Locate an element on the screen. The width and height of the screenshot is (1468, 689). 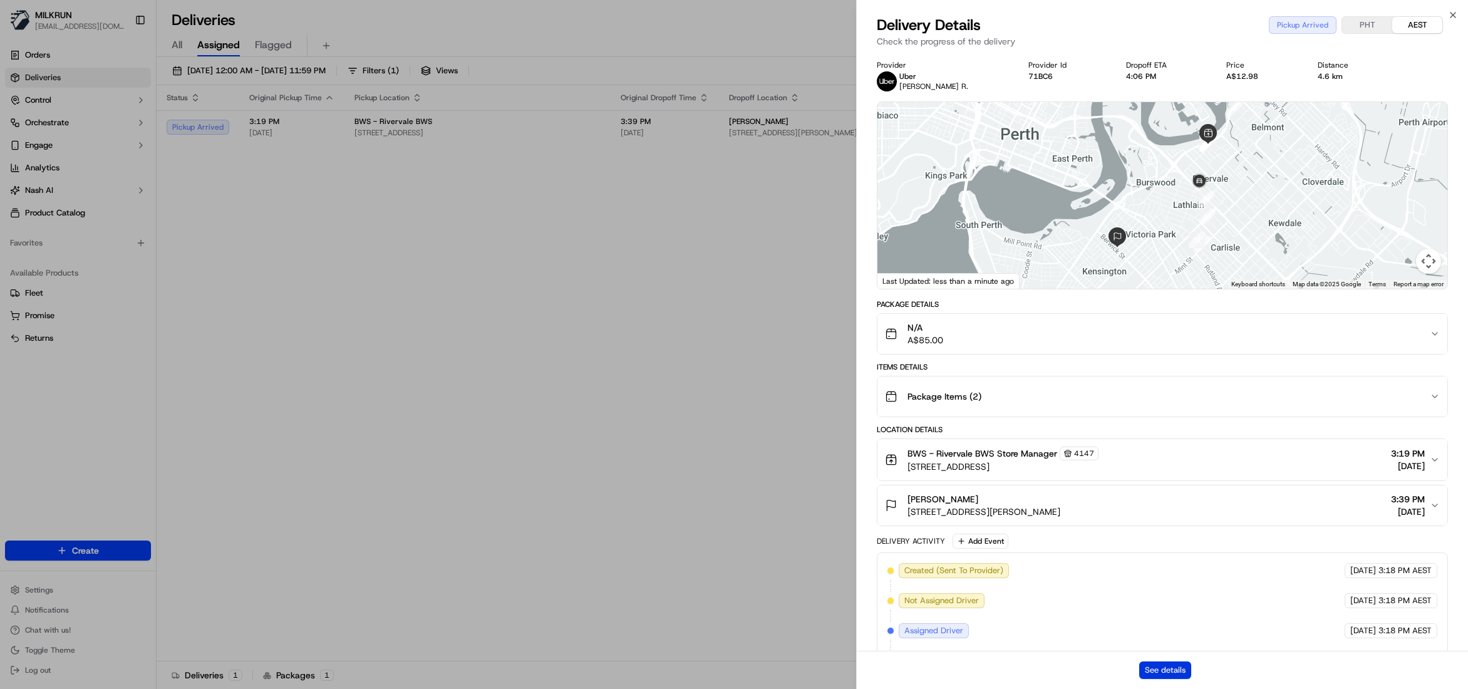
div: Delivery Activity is located at coordinates (910, 541).